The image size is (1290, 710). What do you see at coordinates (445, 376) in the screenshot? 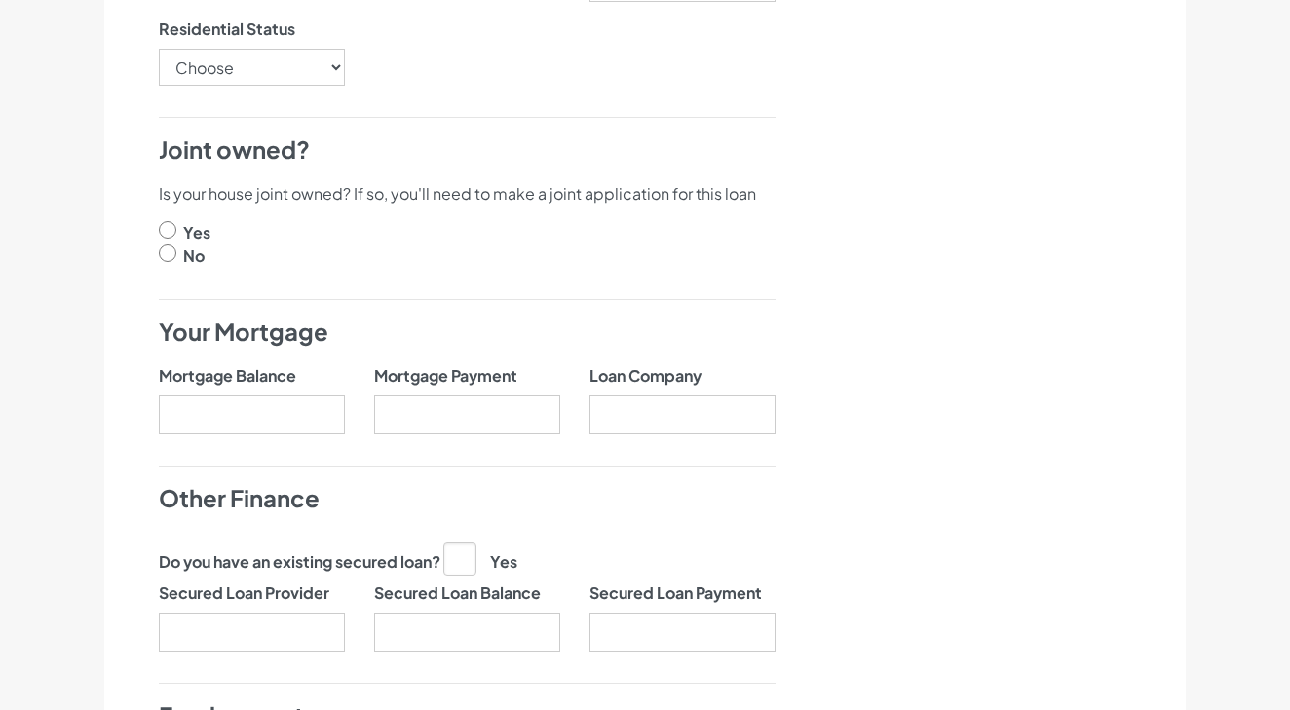
I see `label: Mortgage Payment` at bounding box center [445, 376].